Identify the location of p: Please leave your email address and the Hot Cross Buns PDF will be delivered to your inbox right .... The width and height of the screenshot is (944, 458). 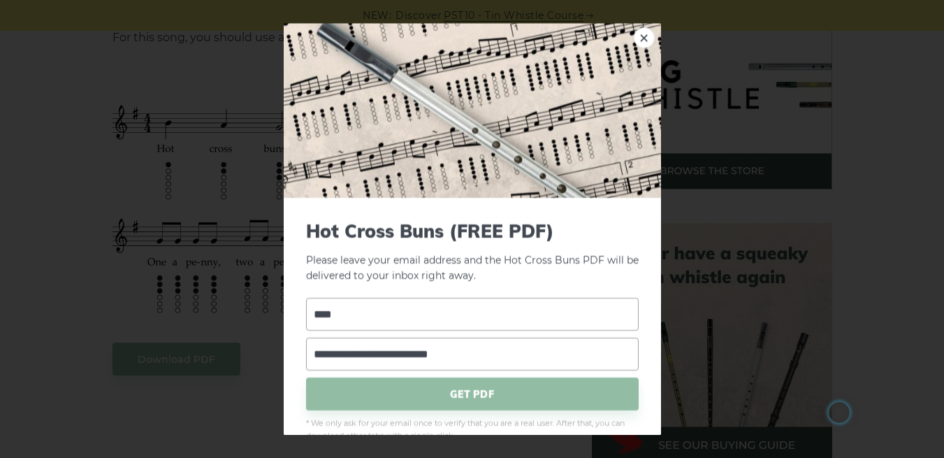
(472, 252).